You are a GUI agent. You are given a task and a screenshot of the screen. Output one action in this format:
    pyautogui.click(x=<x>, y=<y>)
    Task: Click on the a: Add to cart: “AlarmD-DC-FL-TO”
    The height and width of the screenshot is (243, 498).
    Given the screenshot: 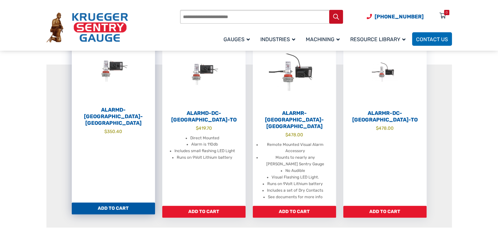 What is the action you would take?
    pyautogui.click(x=204, y=212)
    